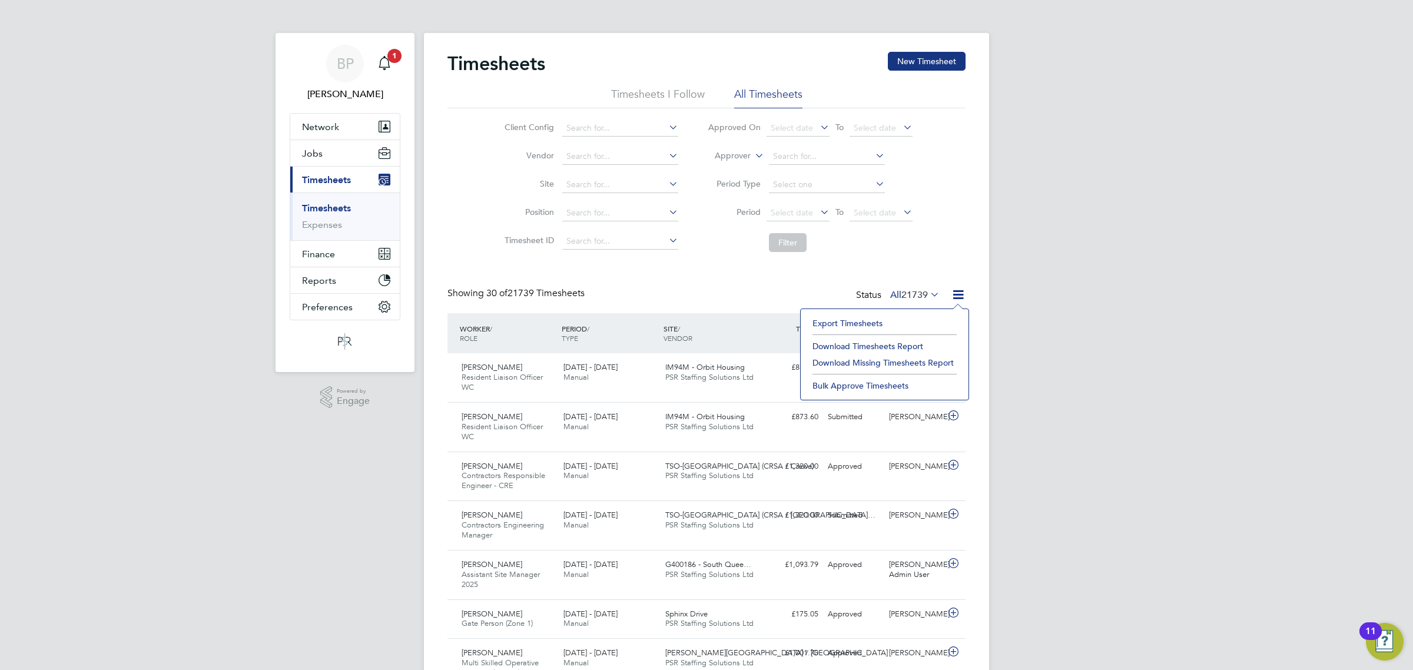 This screenshot has width=1413, height=670. Describe the element at coordinates (711, 333) in the screenshot. I see `div: SITE` at that location.